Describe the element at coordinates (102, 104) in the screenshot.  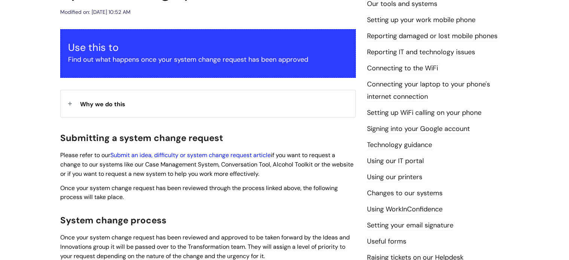
I see `span: Why we do this` at that location.